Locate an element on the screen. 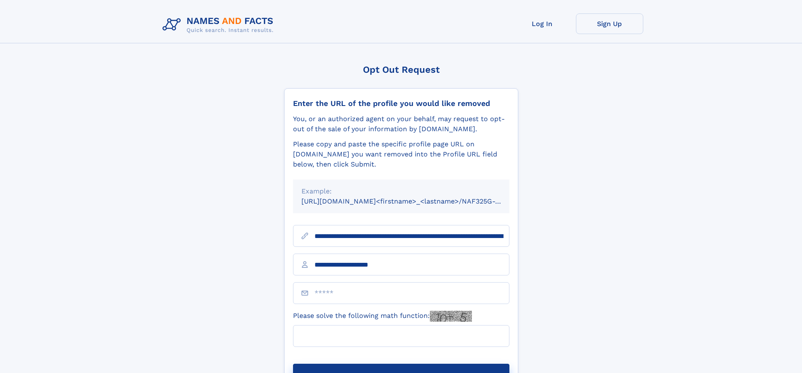 The width and height of the screenshot is (802, 373). a: Log In is located at coordinates (542, 24).